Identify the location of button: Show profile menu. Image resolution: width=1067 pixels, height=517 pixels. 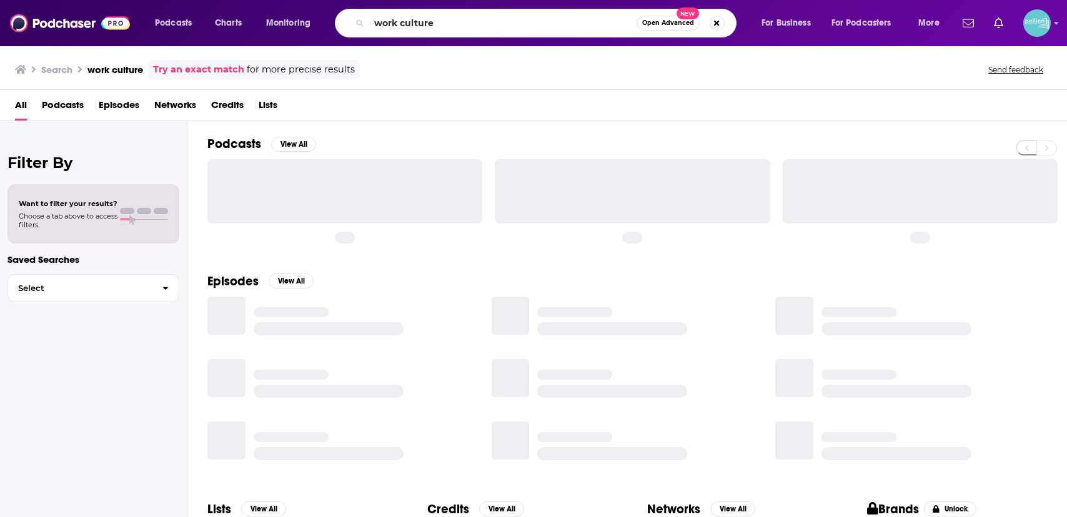
(1037, 23).